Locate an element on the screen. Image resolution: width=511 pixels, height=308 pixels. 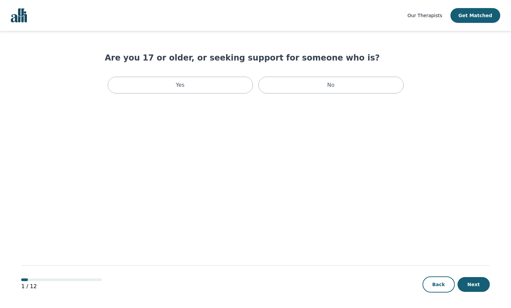
p: 1 / 12 is located at coordinates (62, 287).